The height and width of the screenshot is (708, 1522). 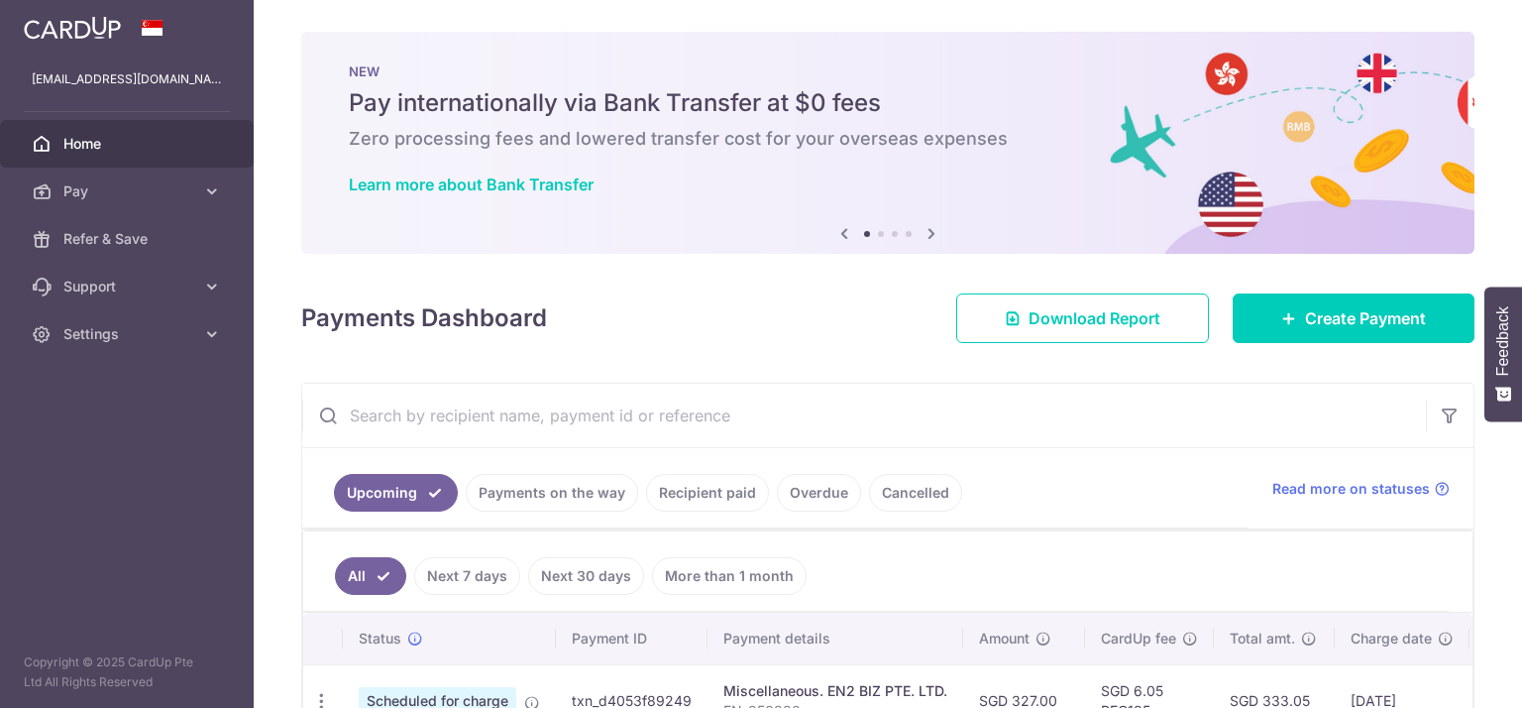 What do you see at coordinates (835, 691) in the screenshot?
I see `div: Miscellaneous. EN2 BIZ PTE. LTD.` at bounding box center [835, 691].